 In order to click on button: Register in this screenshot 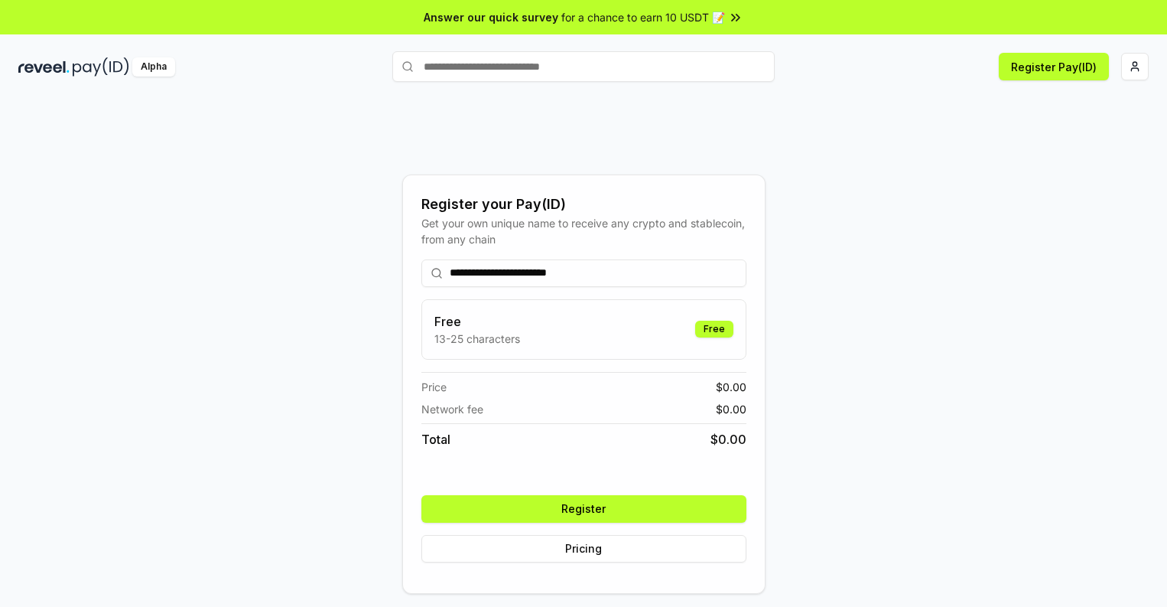, I will do `click(584, 509)`.